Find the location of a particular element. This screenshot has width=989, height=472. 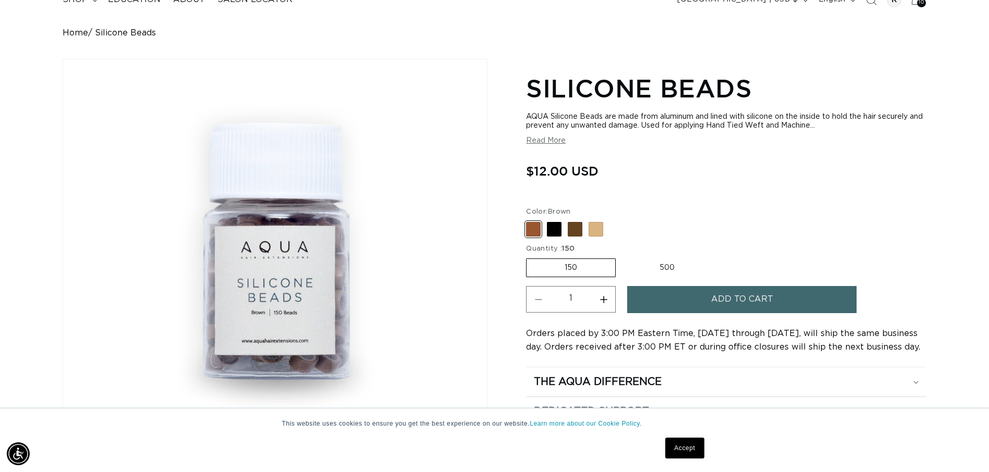

label: Blonde is located at coordinates (596, 229).